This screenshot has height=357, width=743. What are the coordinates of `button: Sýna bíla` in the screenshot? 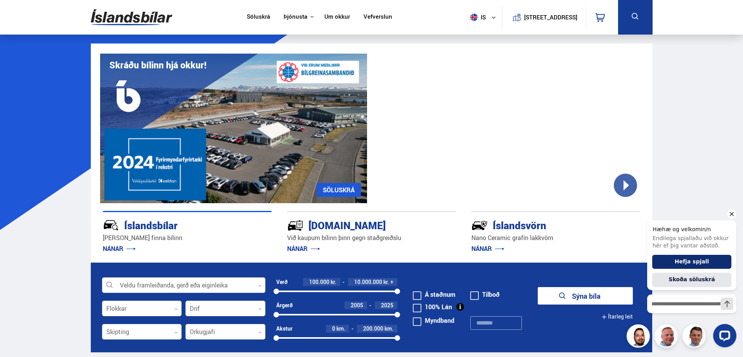 It's located at (585, 295).